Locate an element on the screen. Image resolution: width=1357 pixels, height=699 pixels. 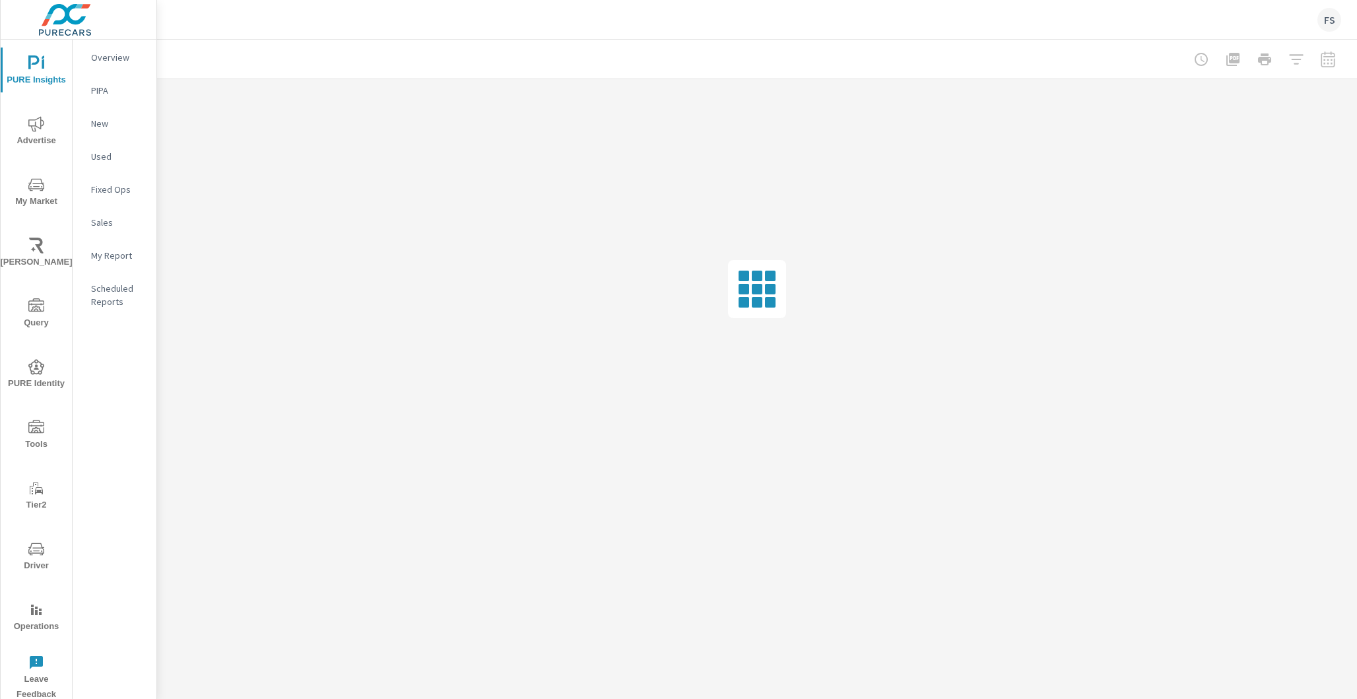
span: My Market is located at coordinates (36, 193).